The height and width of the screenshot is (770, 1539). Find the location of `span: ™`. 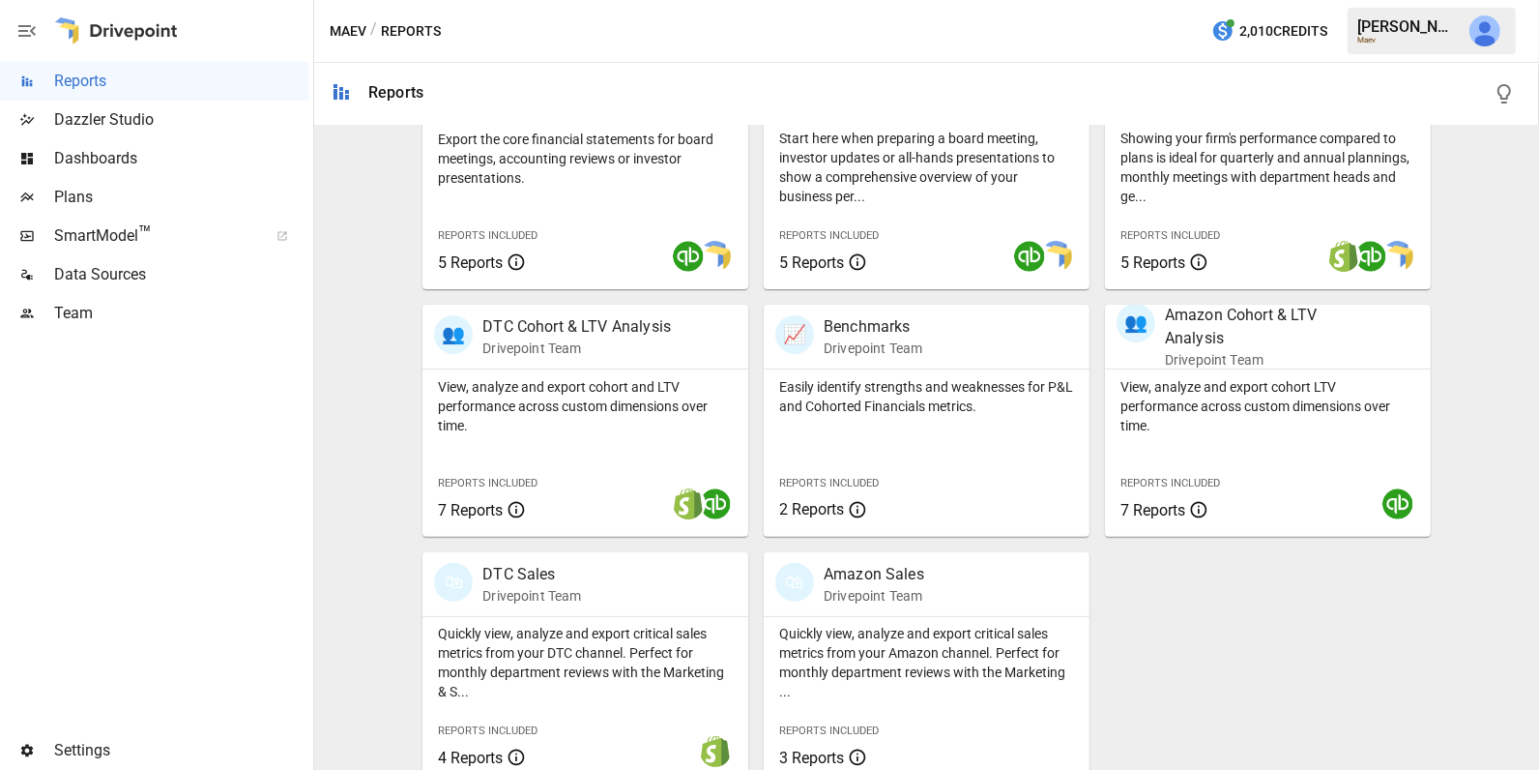

span: ™ is located at coordinates (145, 233).